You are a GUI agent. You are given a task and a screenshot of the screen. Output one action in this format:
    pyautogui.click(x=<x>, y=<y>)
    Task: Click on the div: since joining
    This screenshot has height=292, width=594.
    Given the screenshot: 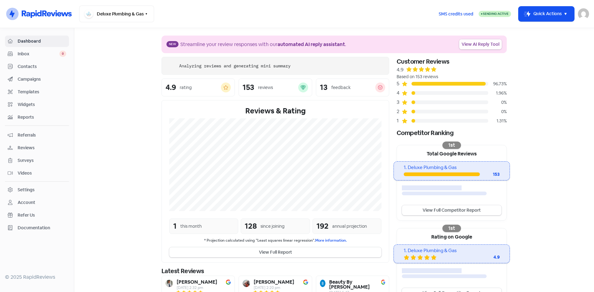 What is the action you would take?
    pyautogui.click(x=272, y=226)
    